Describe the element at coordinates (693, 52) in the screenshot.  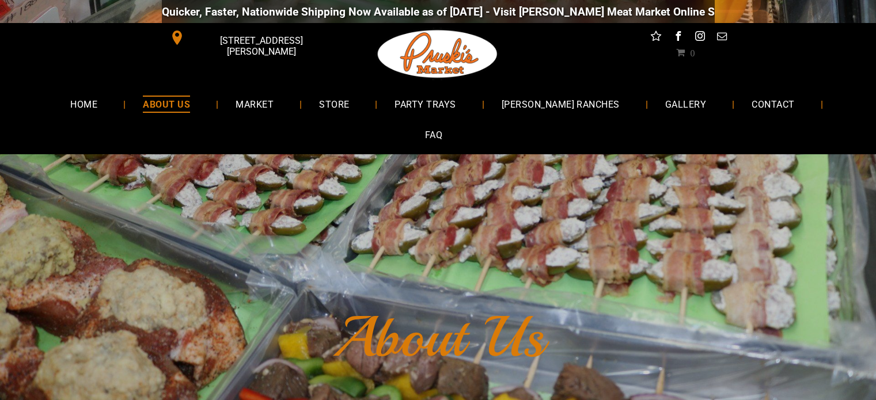
I see `span: 0` at that location.